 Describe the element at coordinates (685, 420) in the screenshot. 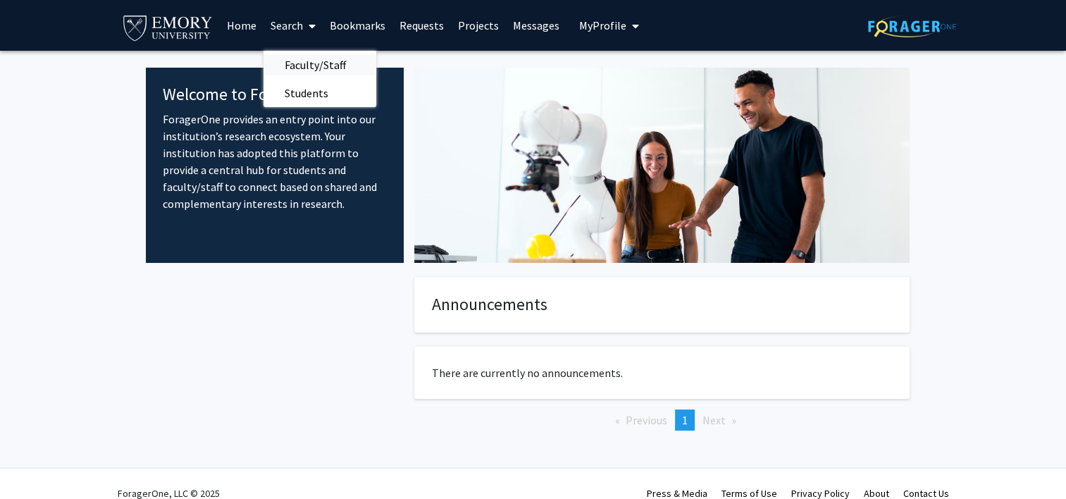

I see `span: 1` at that location.